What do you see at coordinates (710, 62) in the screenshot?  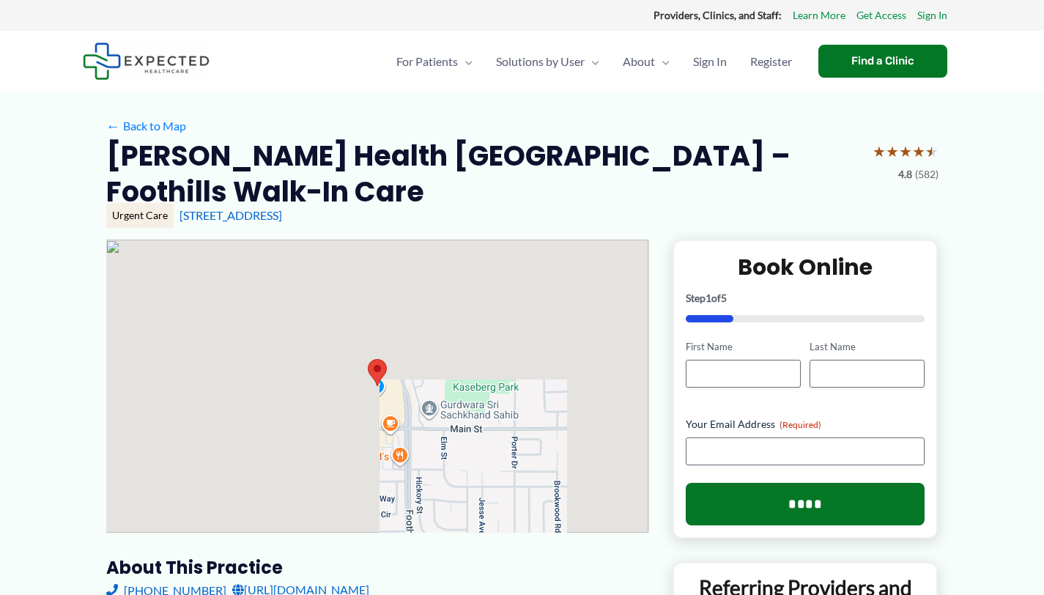 I see `span: Sign In` at bounding box center [710, 62].